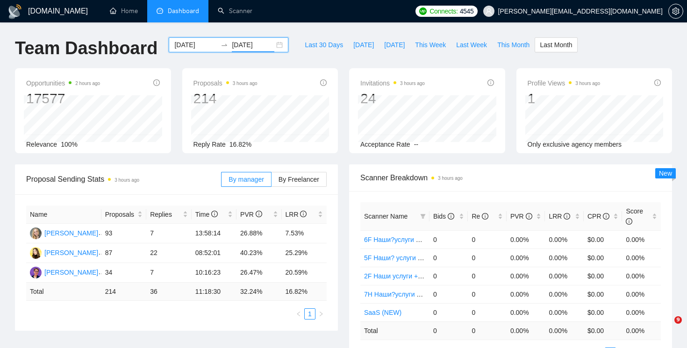 Image resolution: width=687 pixels, height=348 pixels. Describe the element at coordinates (598, 216) in the screenshot. I see `span: CPR` at that location.